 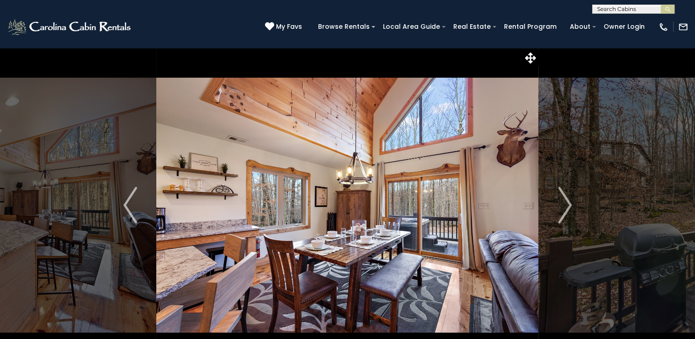 What do you see at coordinates (472, 26) in the screenshot?
I see `a: Real Estate` at bounding box center [472, 26].